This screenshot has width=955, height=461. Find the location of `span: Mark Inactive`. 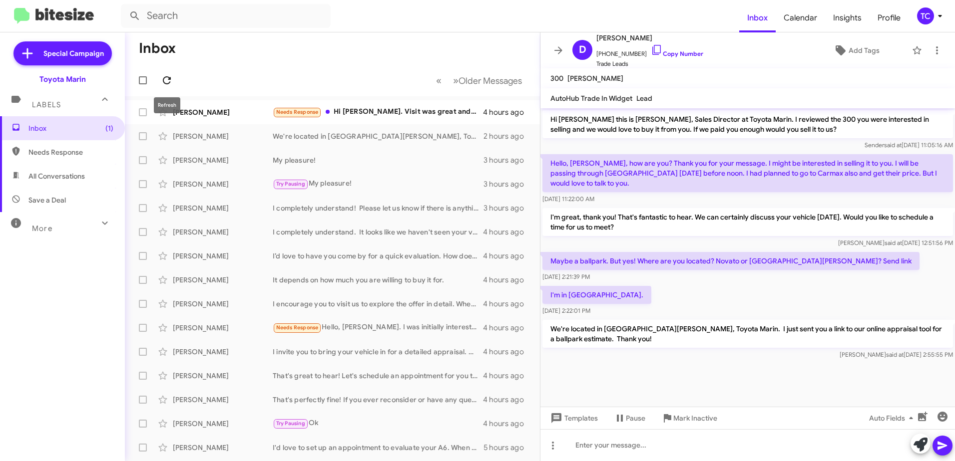

span: Mark Inactive is located at coordinates (695, 418).